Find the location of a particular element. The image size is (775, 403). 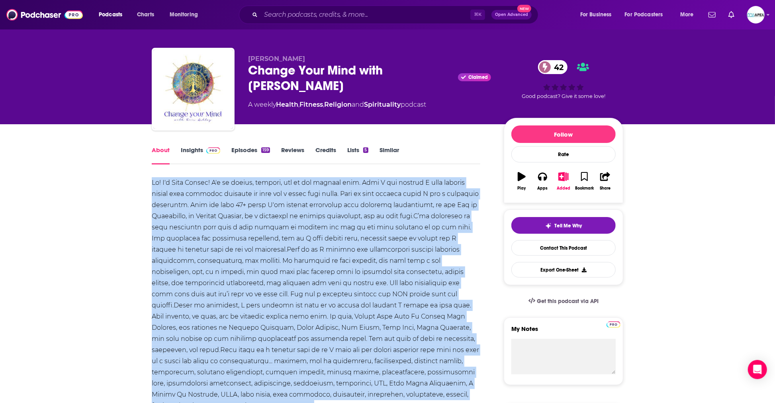

a: Get this podcast via API is located at coordinates (563, 301).